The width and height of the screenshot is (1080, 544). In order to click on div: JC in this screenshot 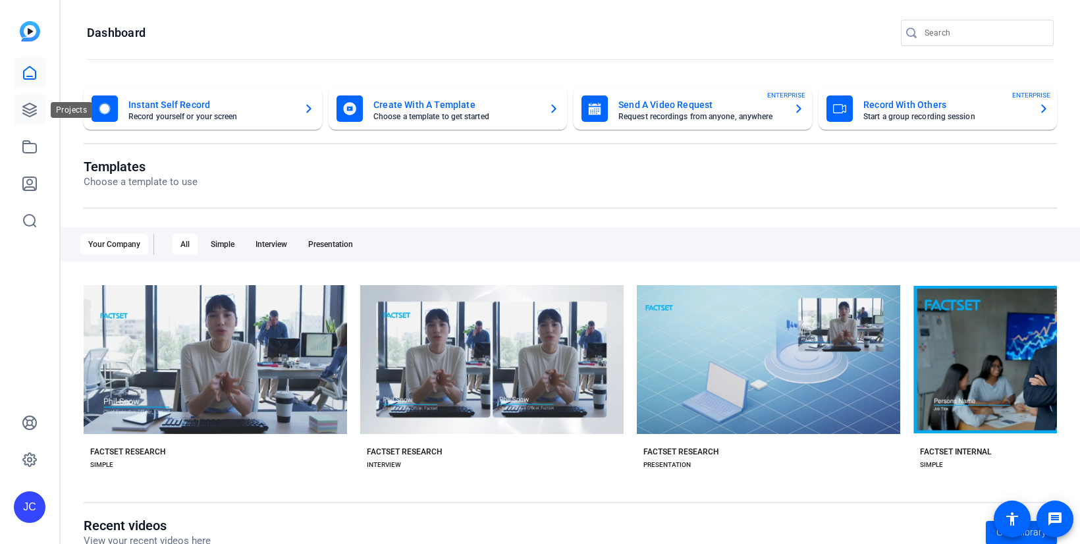, I will do `click(30, 507)`.